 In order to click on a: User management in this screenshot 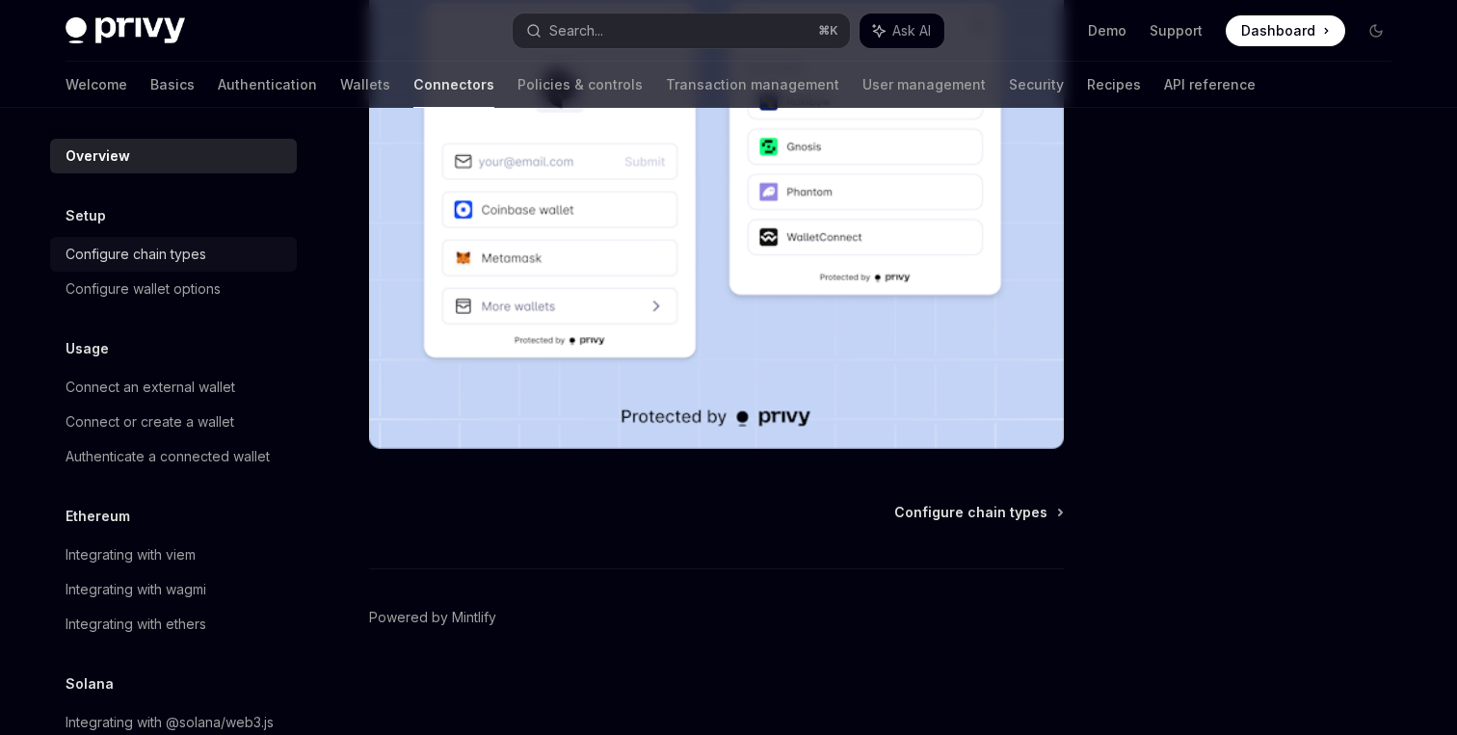, I will do `click(924, 85)`.